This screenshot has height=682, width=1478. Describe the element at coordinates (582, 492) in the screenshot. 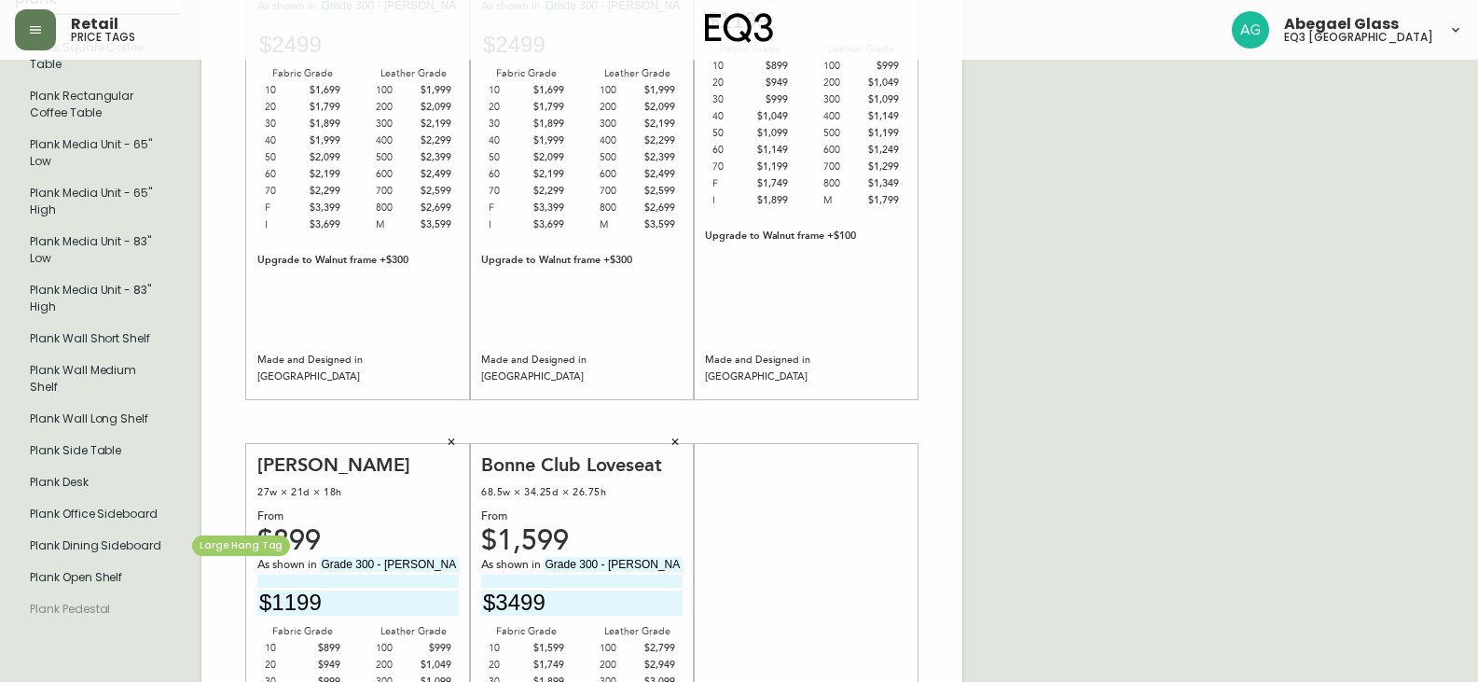

I see `div: 68.5w × 34.25d × 26.75h` at that location.